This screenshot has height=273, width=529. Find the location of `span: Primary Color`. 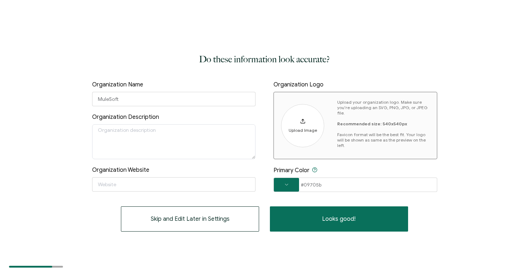

span: Primary Color is located at coordinates (291, 170).